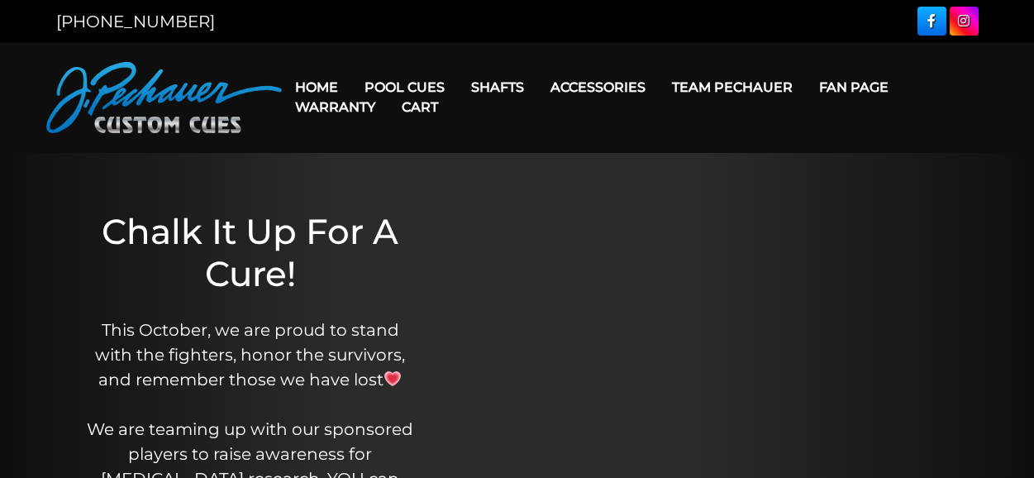  What do you see at coordinates (251, 252) in the screenshot?
I see `h1: Chalk It Up For A Cure!` at bounding box center [251, 252].